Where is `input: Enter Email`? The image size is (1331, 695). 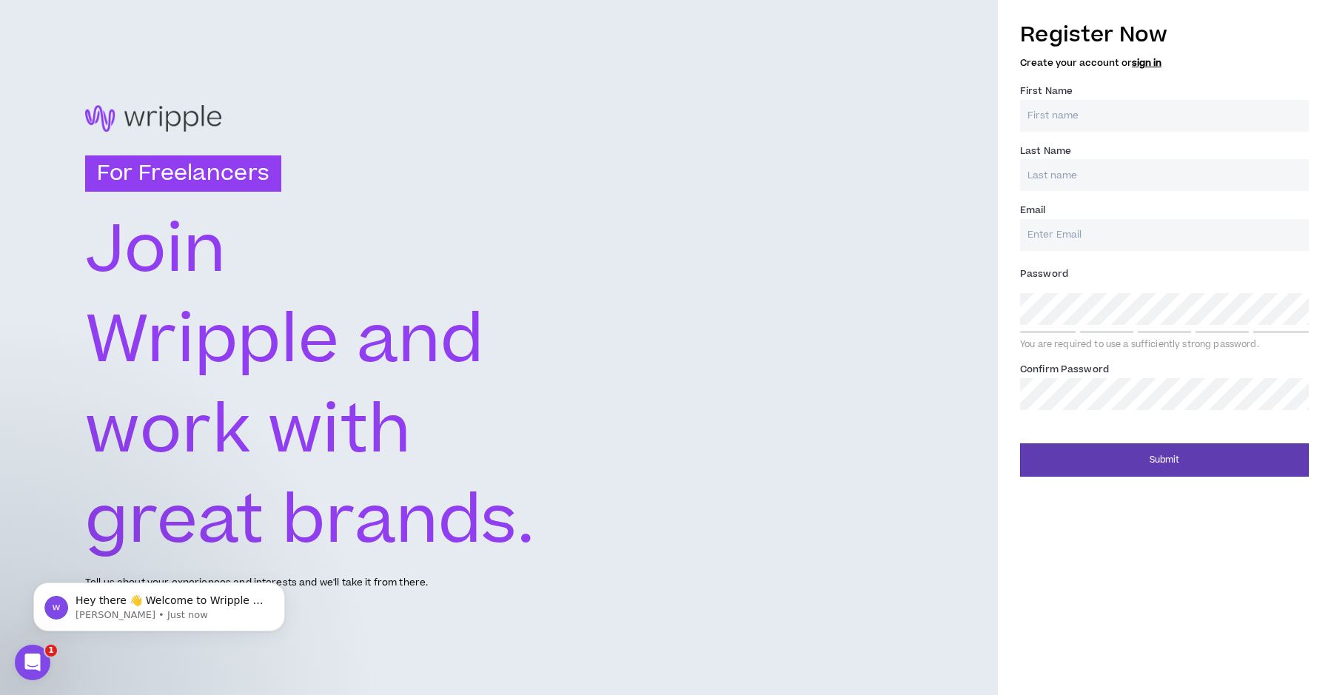
input: Enter Email is located at coordinates (1164, 235).